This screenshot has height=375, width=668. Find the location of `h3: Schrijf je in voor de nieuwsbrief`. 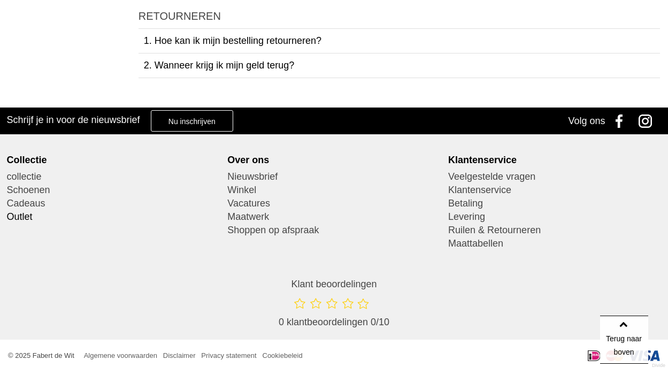

h3: Schrijf je in voor de nieuwsbrief is located at coordinates (73, 120).